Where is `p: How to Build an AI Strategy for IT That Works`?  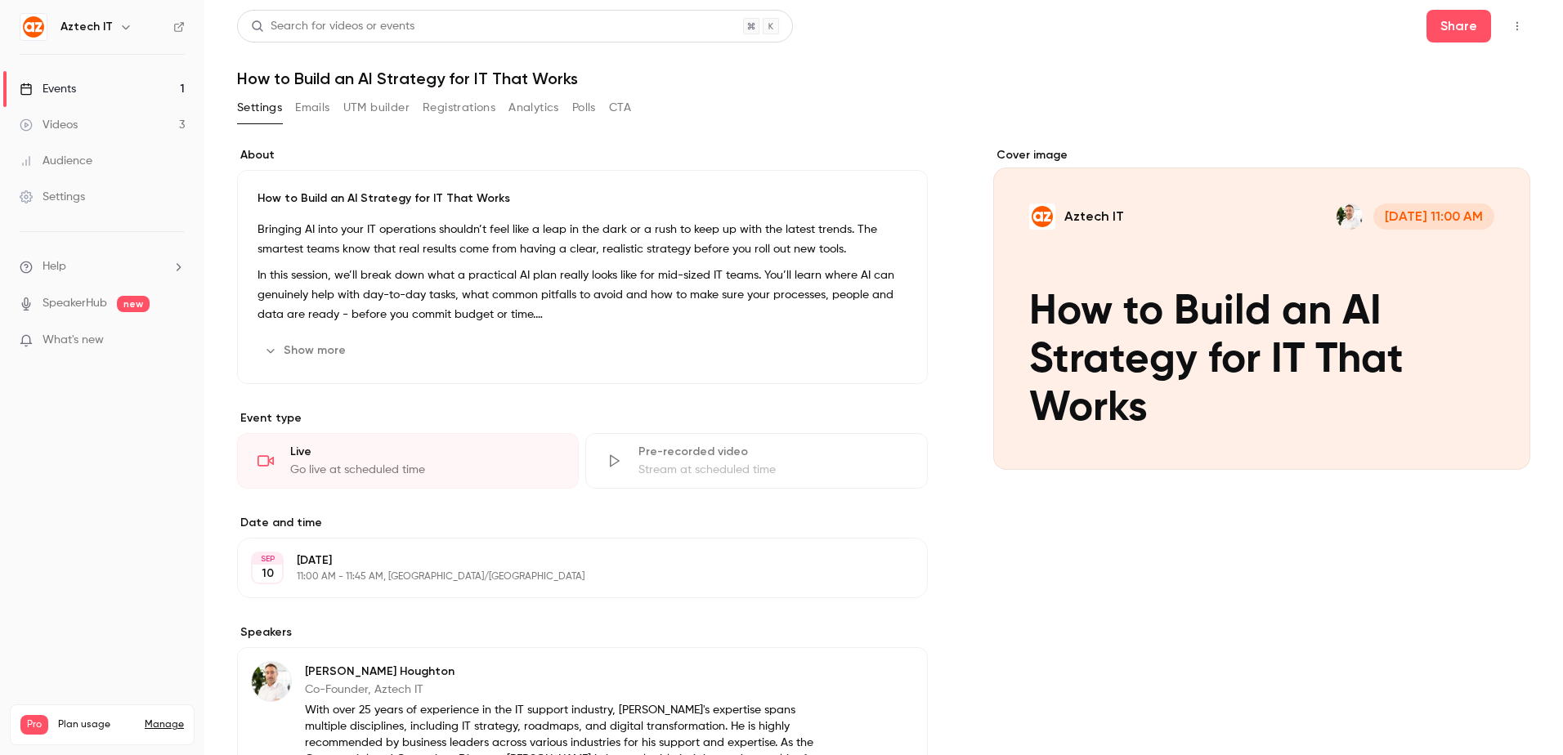 p: How to Build an AI Strategy for IT That Works is located at coordinates (582, 199).